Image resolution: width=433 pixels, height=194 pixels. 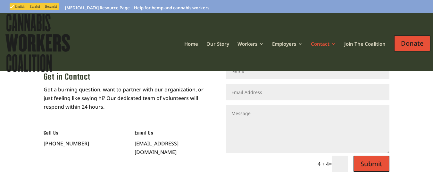 What do you see at coordinates (191, 52) in the screenshot?
I see `a: Home` at bounding box center [191, 52].